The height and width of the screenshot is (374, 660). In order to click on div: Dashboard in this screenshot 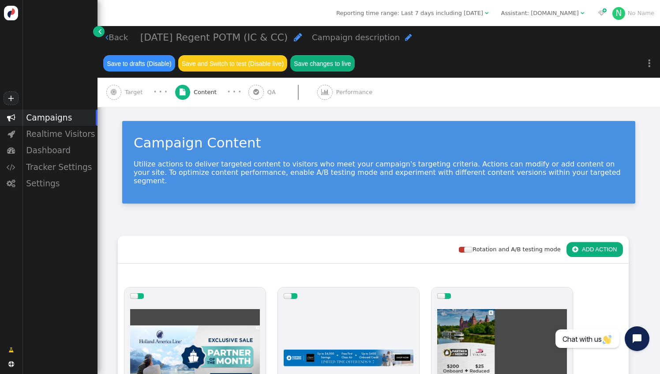, I will do `click(60, 150)`.